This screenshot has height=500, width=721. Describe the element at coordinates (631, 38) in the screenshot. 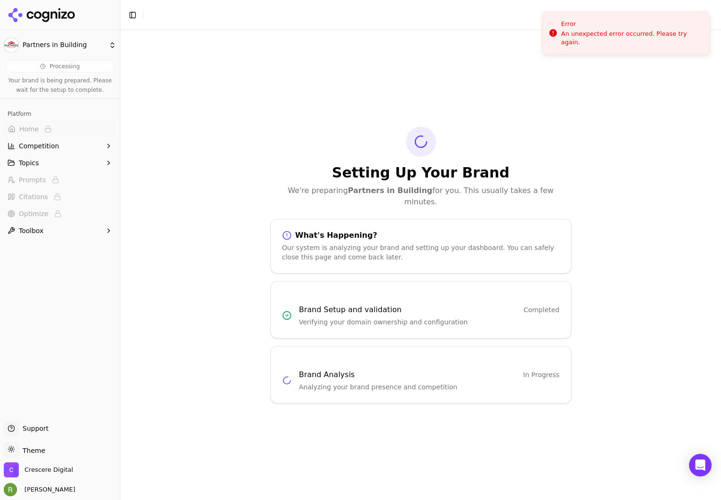

I see `div: An unexpected error occurred. Please try again.` at that location.